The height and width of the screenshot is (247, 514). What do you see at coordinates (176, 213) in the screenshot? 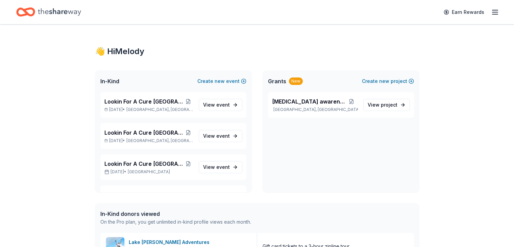
I see `div: In-Kind donors viewed` at bounding box center [176, 213].